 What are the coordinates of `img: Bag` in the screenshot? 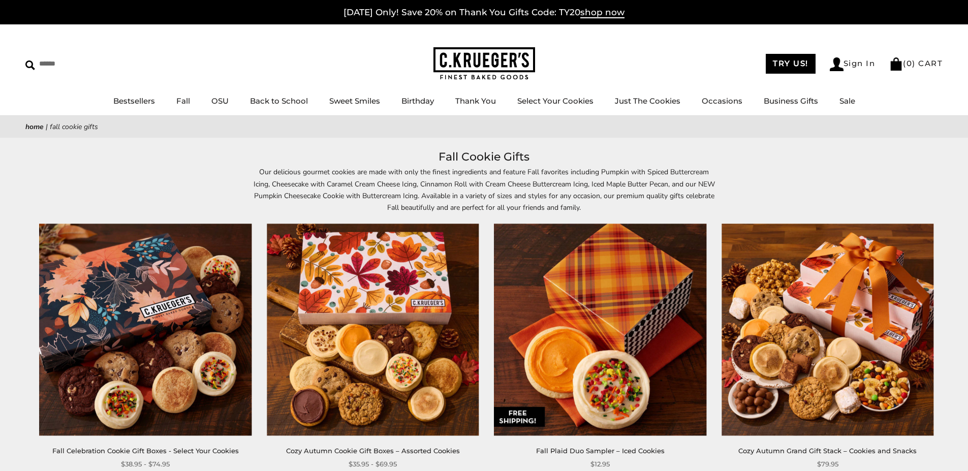 It's located at (896, 64).